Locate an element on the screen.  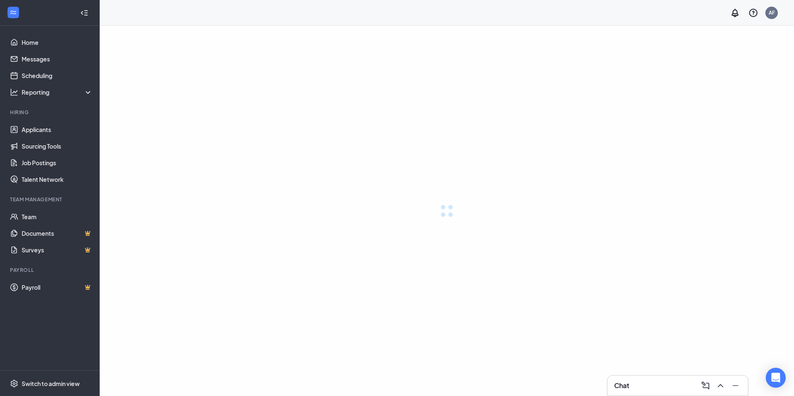
button: ComposeMessage is located at coordinates (705, 386).